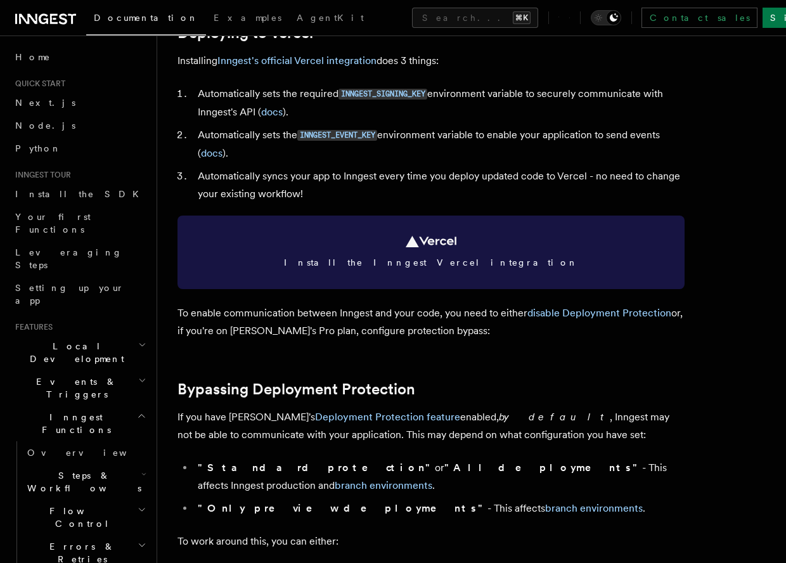 This screenshot has width=786, height=563. Describe the element at coordinates (337, 134) in the screenshot. I see `a: INNGEST_EVENT_KEY` at that location.